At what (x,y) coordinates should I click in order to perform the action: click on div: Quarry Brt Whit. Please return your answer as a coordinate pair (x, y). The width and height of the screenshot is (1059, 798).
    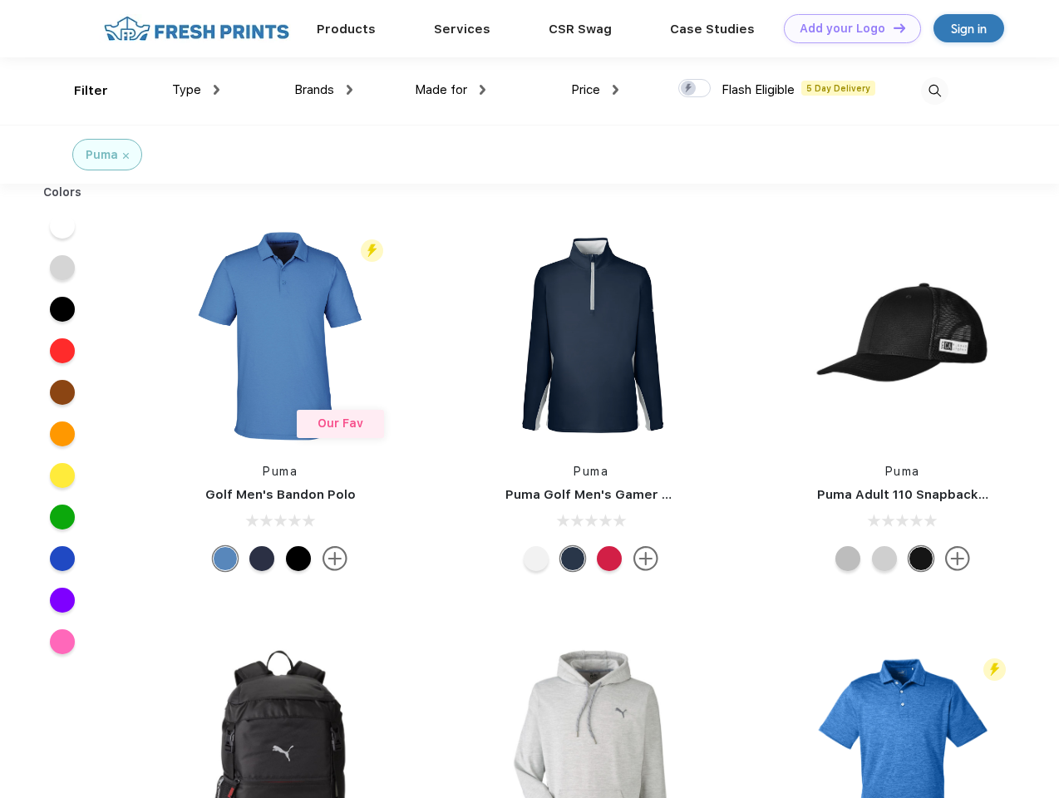
    Looking at the image, I should click on (884, 559).